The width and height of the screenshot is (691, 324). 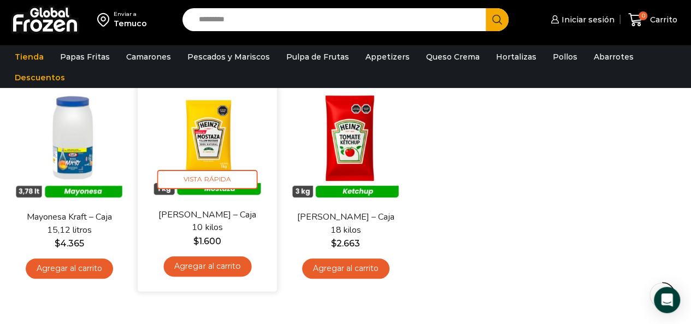 I want to click on a: Appetizers, so click(x=387, y=57).